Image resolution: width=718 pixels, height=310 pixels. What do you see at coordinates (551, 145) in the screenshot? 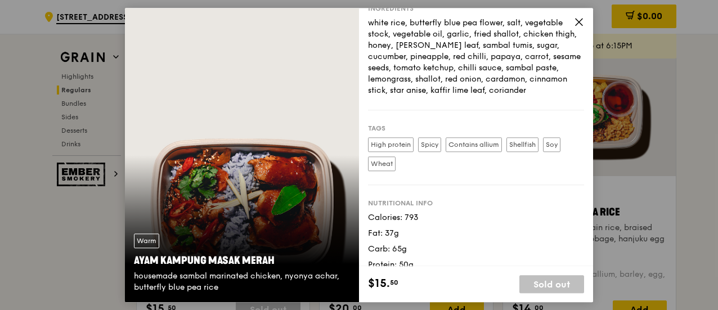
I see `label: Soy` at bounding box center [551, 145].